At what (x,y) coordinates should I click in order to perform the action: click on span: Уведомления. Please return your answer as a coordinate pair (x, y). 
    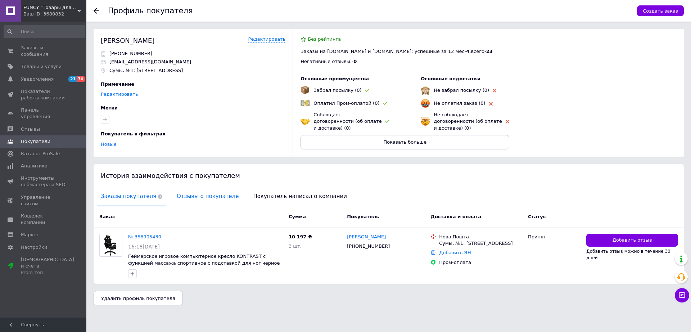
    Looking at the image, I should click on (37, 79).